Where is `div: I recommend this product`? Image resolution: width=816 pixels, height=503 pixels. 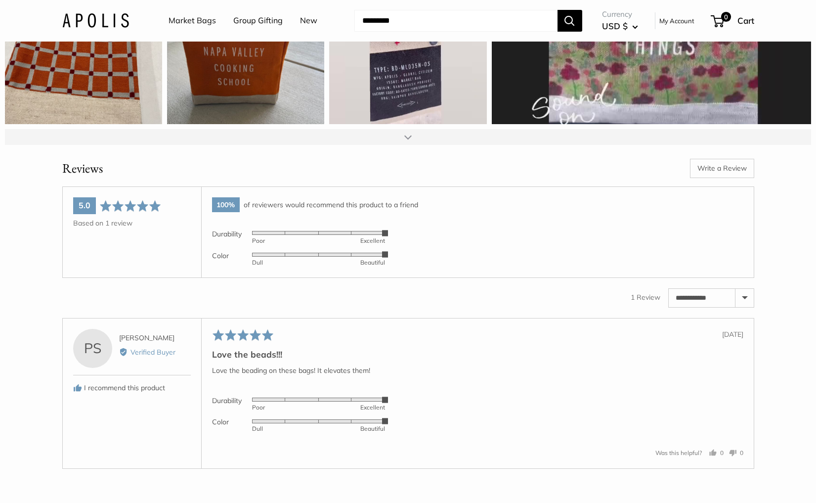
div: I recommend this product is located at coordinates (132, 388).